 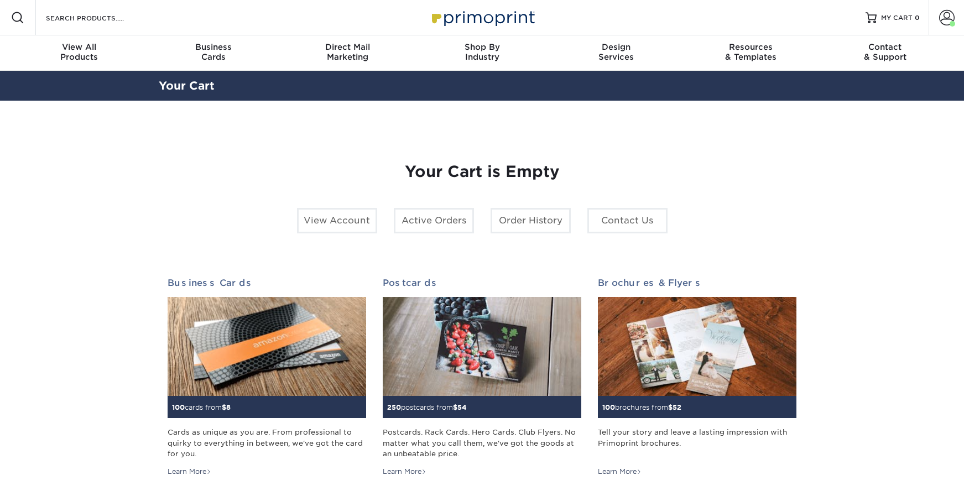 I want to click on input: SEARCH PRODUCTS....., so click(x=98, y=18).